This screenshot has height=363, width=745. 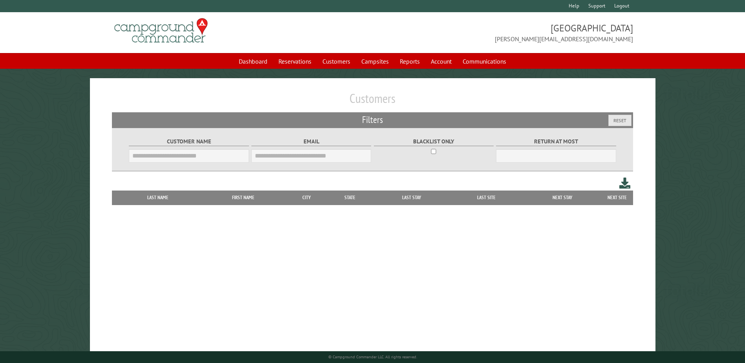 I want to click on th: City, so click(x=306, y=198).